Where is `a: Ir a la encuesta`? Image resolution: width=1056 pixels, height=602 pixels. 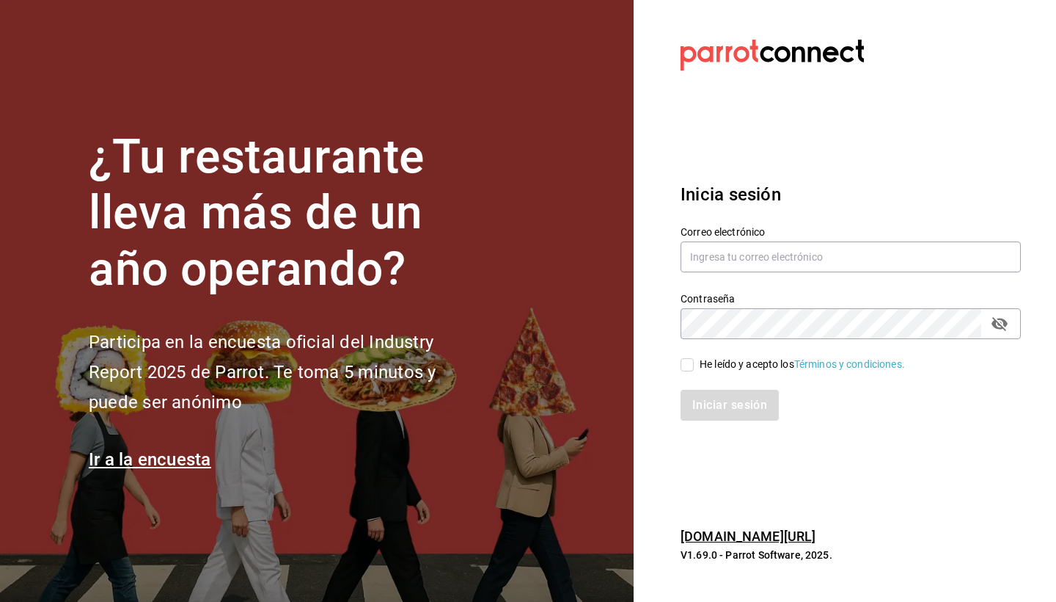
a: Ir a la encuesta is located at coordinates (150, 459).